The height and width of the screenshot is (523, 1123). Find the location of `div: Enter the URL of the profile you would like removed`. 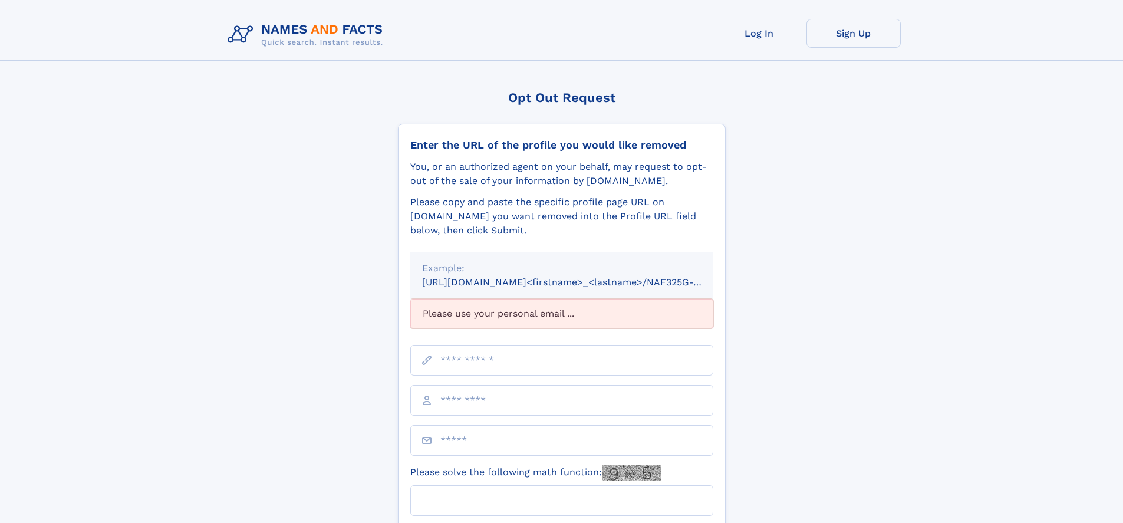

div: Enter the URL of the profile you would like removed is located at coordinates (562, 145).